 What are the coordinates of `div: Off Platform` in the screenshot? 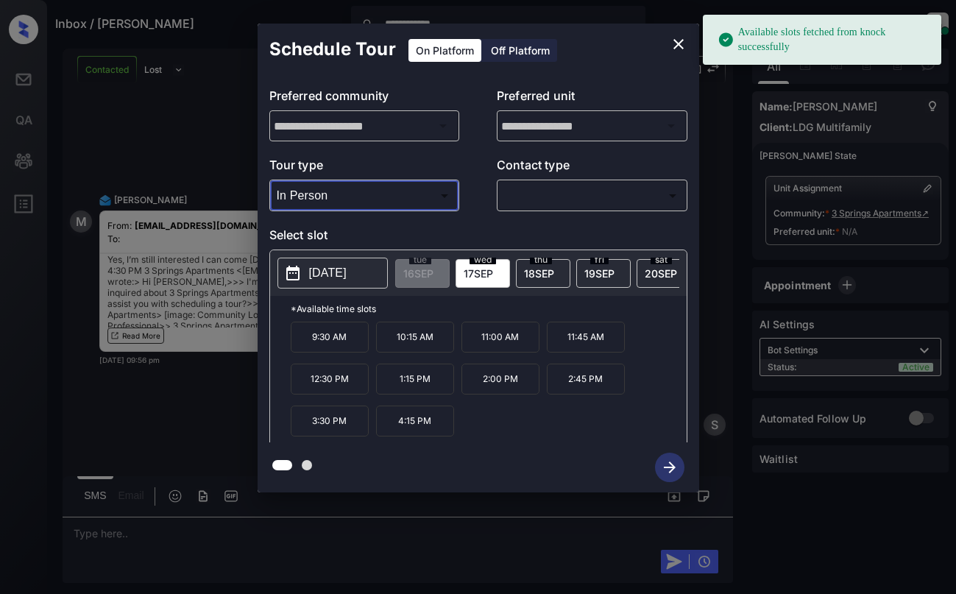 It's located at (520, 50).